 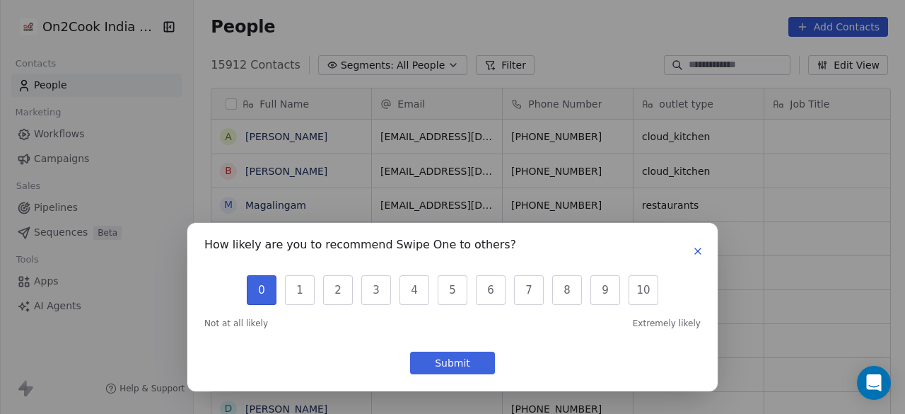 I want to click on button: 0, so click(x=262, y=290).